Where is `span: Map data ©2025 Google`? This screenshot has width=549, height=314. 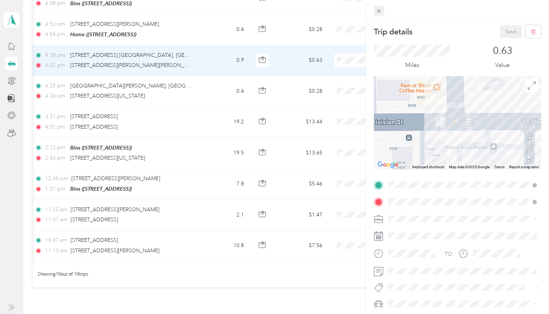 span: Map data ©2025 Google is located at coordinates (469, 167).